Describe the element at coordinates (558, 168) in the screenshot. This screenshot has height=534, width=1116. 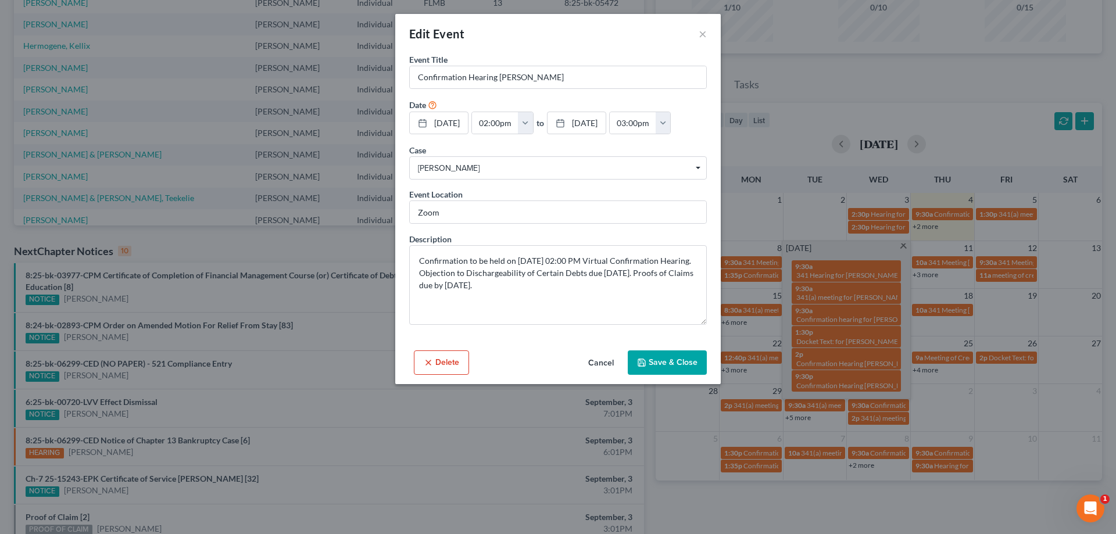
I see `span: Select box activate` at that location.